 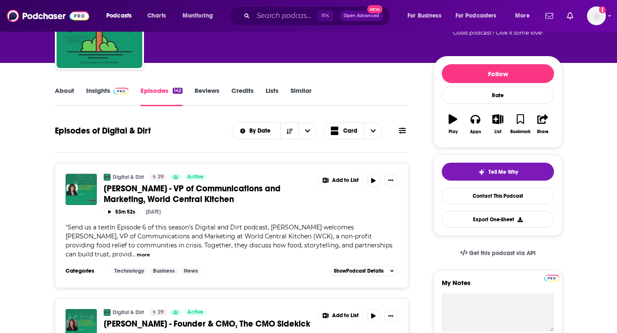 What do you see at coordinates (261, 131) in the screenshot?
I see `span: By Date` at bounding box center [261, 131].